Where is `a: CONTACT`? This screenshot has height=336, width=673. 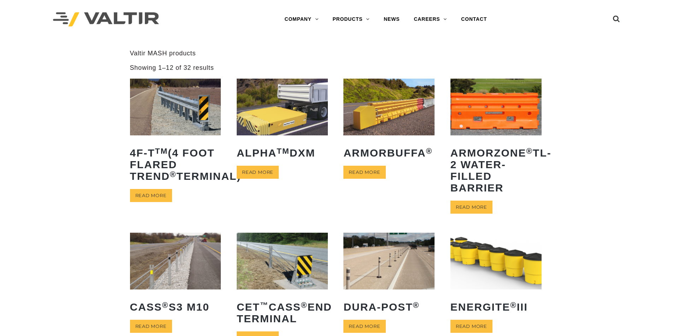
a: CONTACT is located at coordinates (473, 19).